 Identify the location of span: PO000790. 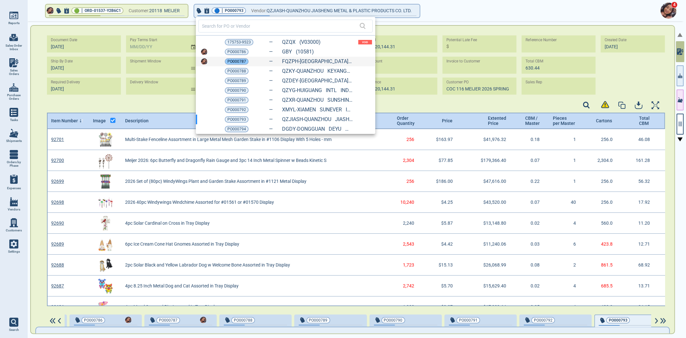
(237, 90).